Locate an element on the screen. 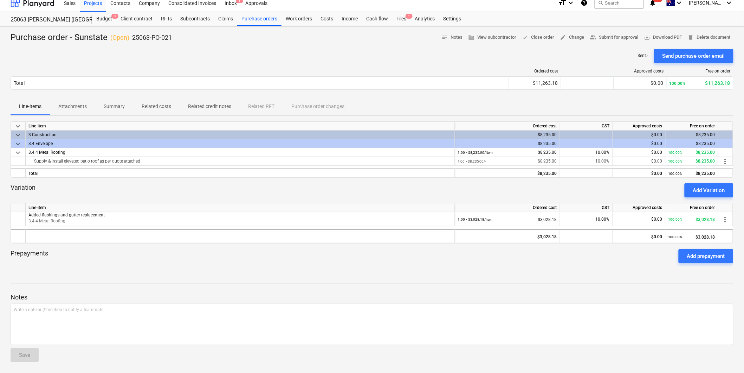 This screenshot has height=373, width=744. span: delete is located at coordinates (691, 37).